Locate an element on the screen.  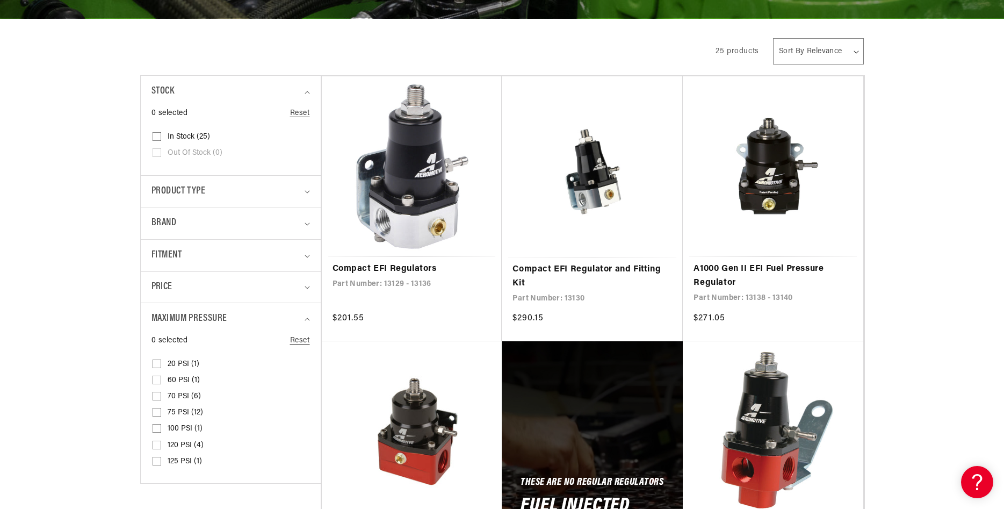
a: A1000 Gen II EFI Fuel Pressure Regulator is located at coordinates (773, 276).